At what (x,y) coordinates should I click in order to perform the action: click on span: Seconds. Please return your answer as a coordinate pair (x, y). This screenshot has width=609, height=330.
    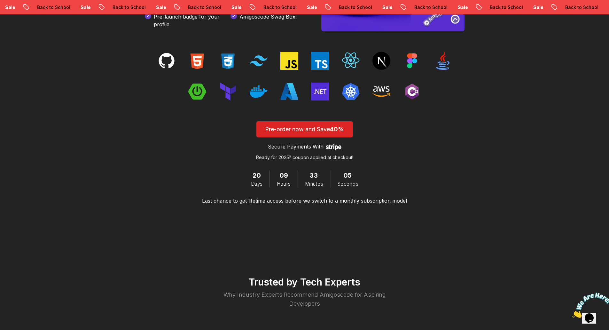
    Looking at the image, I should click on (348, 184).